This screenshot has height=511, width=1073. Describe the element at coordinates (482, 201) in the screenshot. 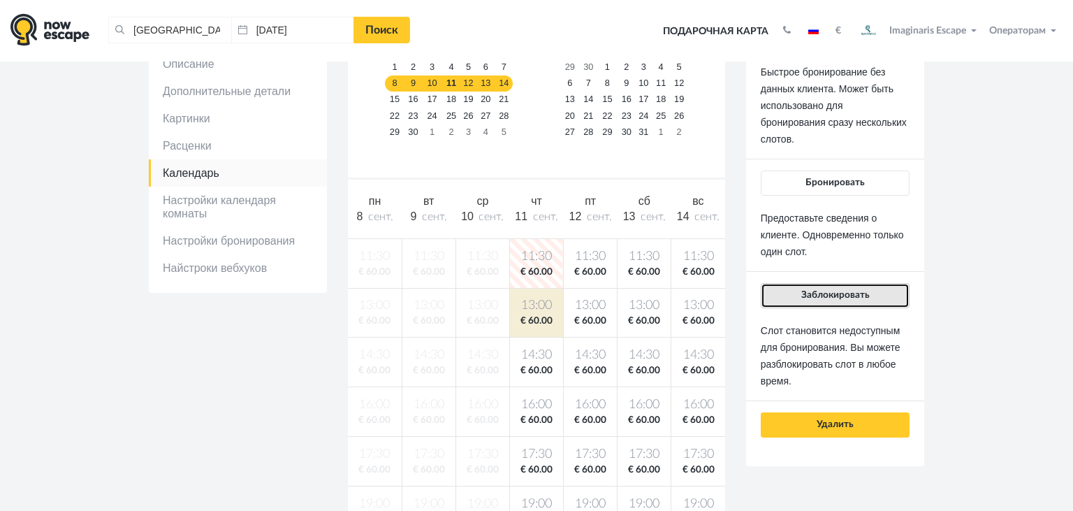

I see `span: ср` at that location.